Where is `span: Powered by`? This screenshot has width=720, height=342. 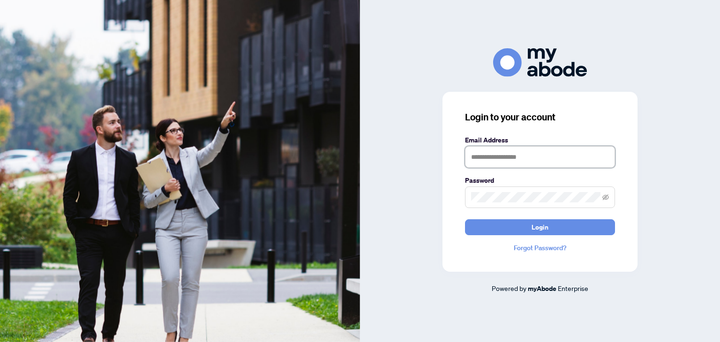
span: Powered by is located at coordinates (509, 288).